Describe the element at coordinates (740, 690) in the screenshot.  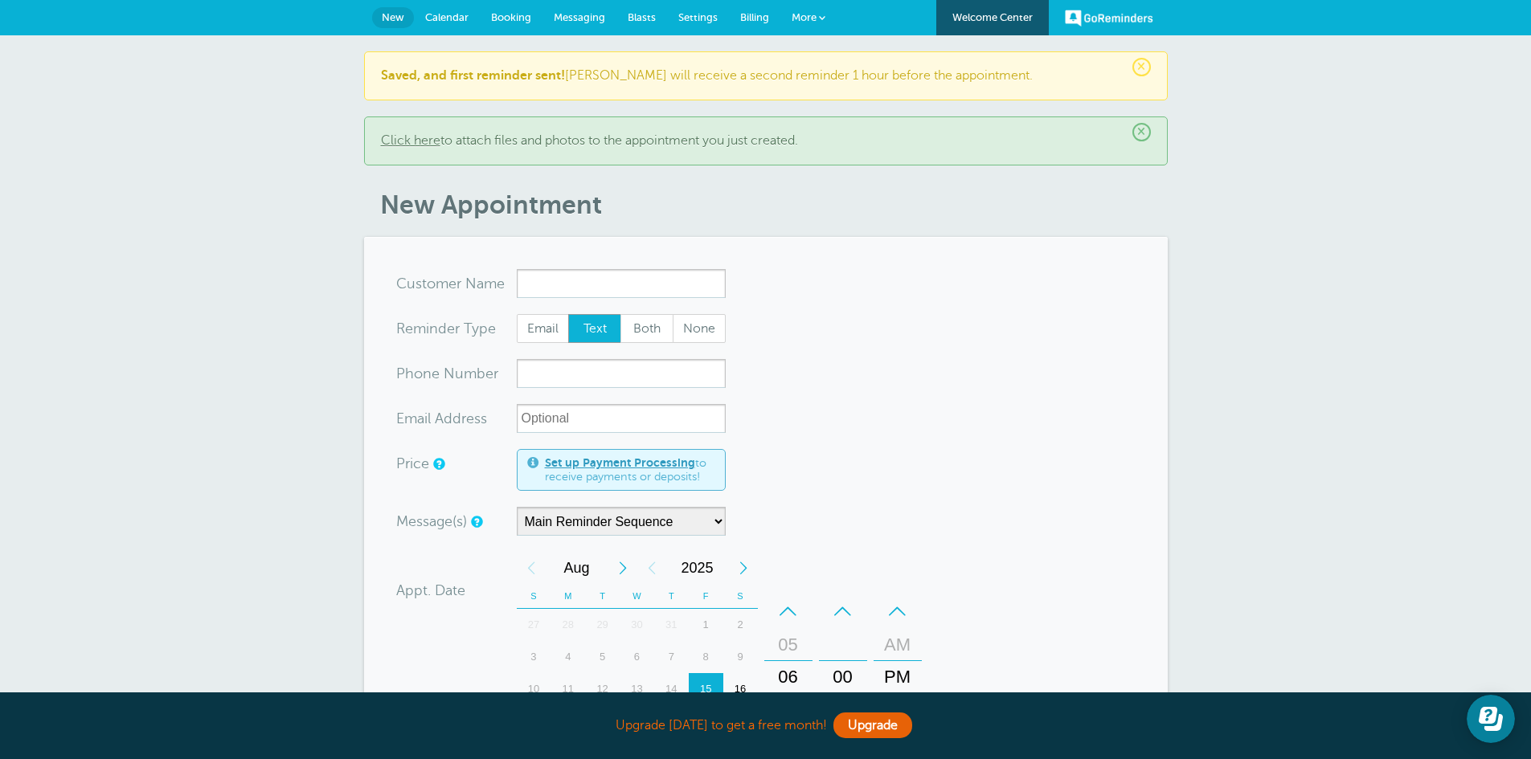
I see `div: Saturday, August 16` at that location.